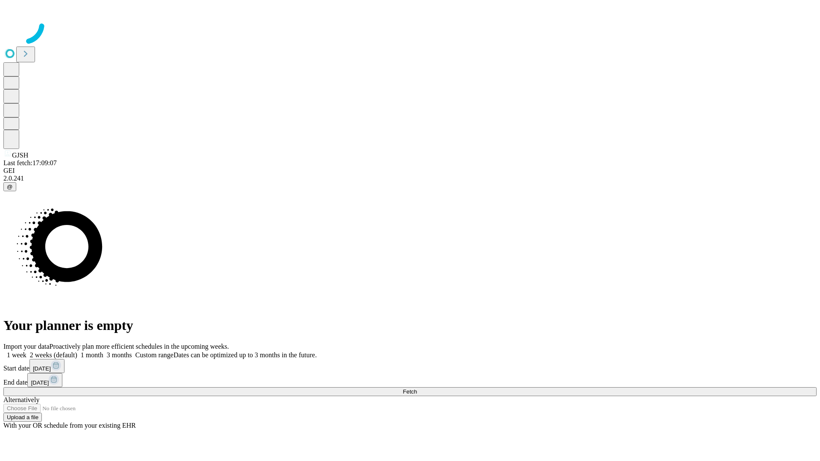 This screenshot has height=461, width=820. What do you see at coordinates (26, 346) in the screenshot?
I see `span: Import your data` at bounding box center [26, 346].